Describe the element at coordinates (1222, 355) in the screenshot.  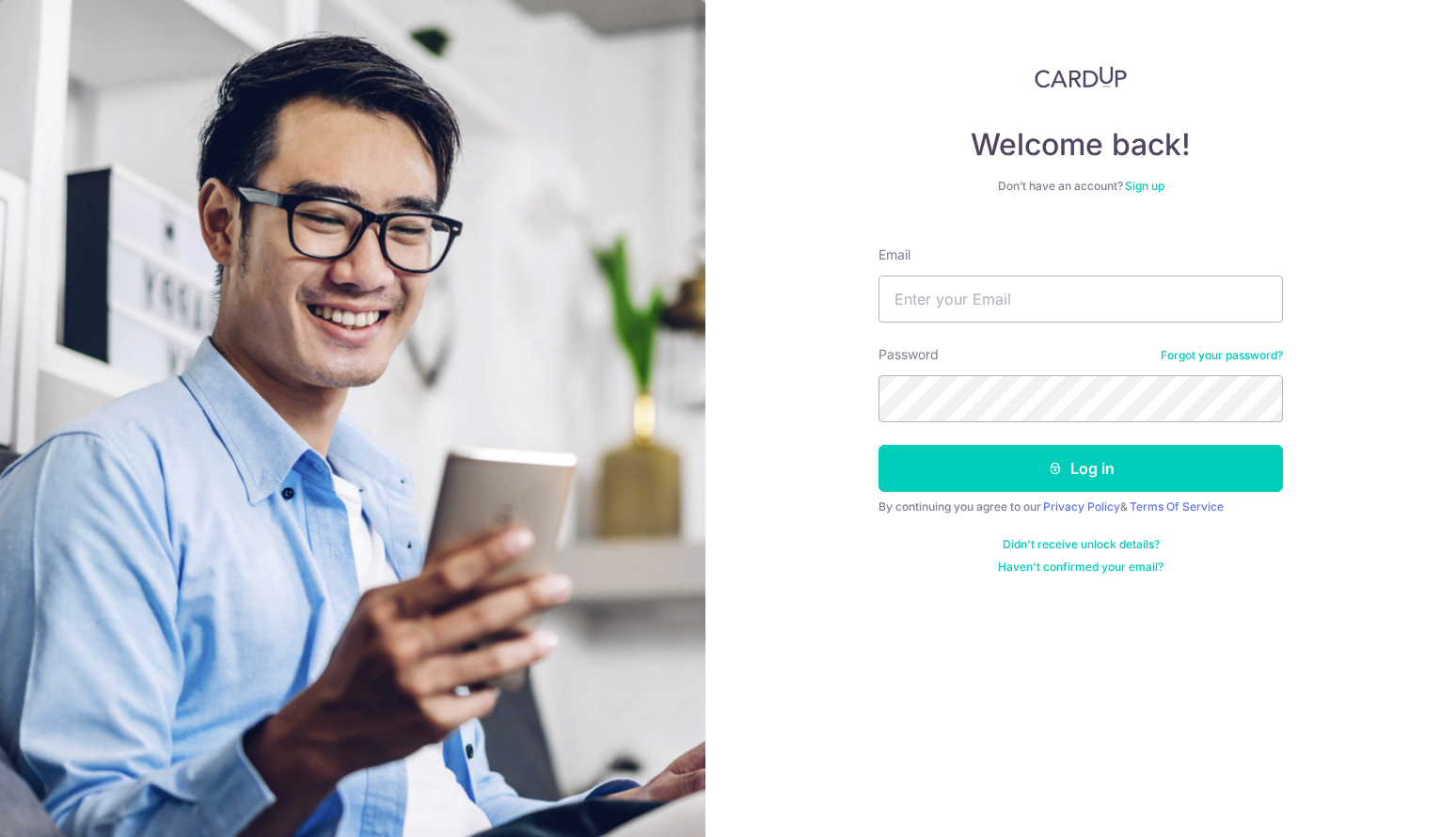
I see `a: Forgot your password?` at that location.